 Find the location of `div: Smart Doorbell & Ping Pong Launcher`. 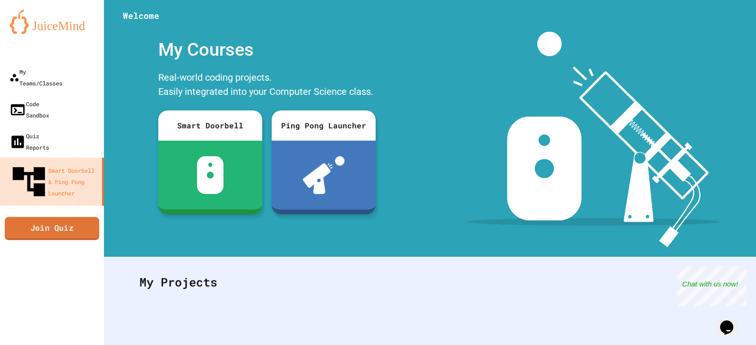

div: Smart Doorbell & Ping Pong Launcher is located at coordinates (54, 182).